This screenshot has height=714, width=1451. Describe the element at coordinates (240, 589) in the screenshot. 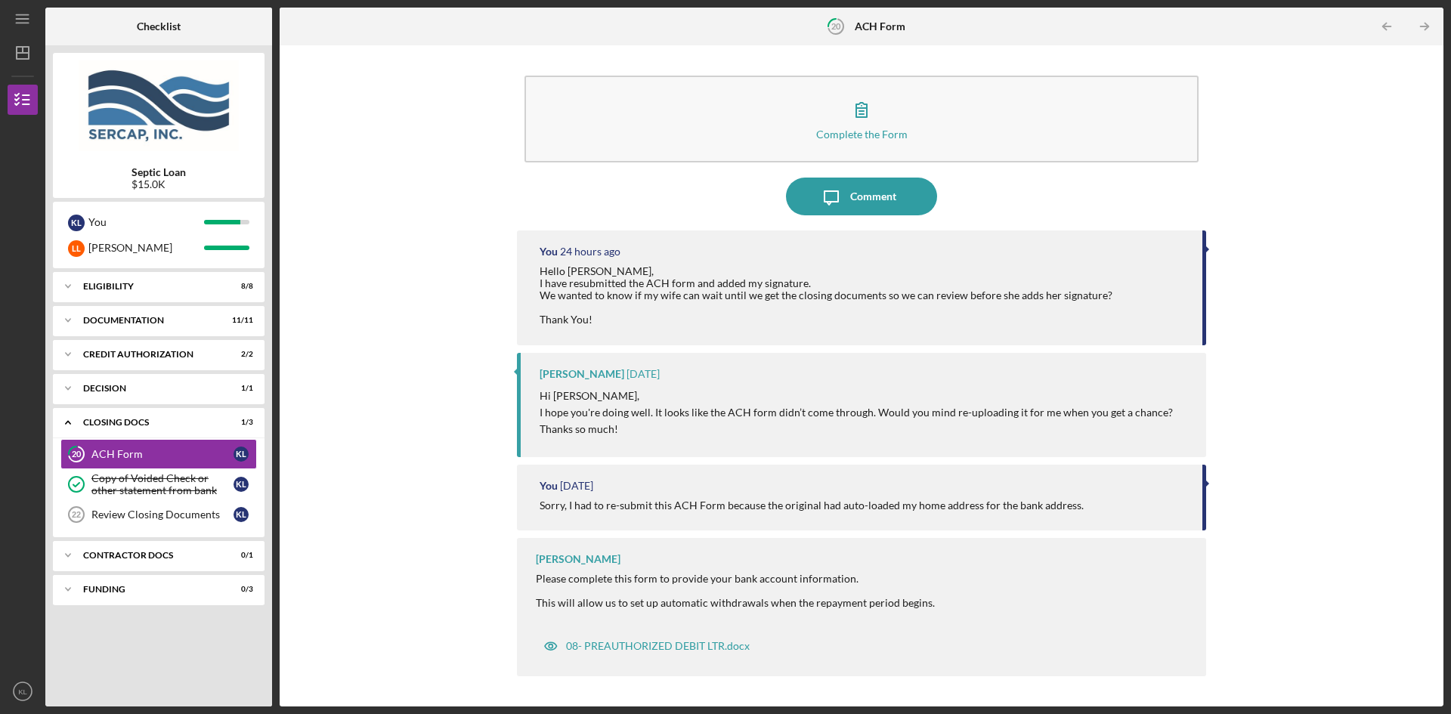

I see `div: 0 / 3` at that location.